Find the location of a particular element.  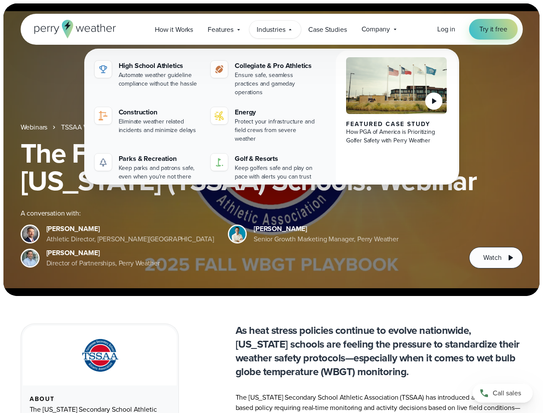

a: High School Athletics Automate weather guideline compliance without the hassle is located at coordinates (147, 74).